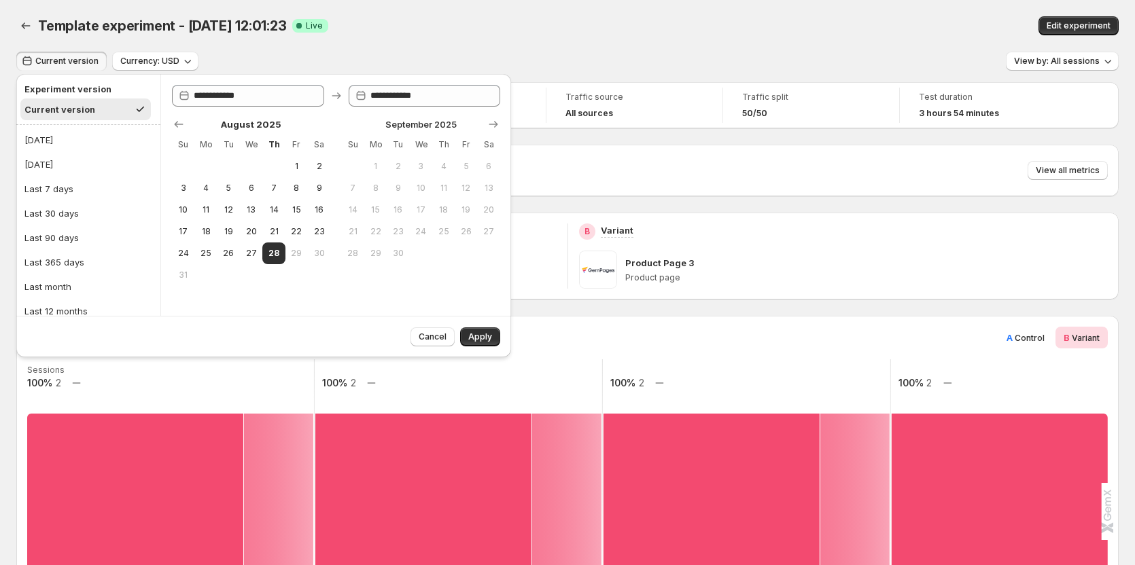 This screenshot has width=1135, height=565. What do you see at coordinates (375, 188) in the screenshot?
I see `span: 8` at bounding box center [375, 188].